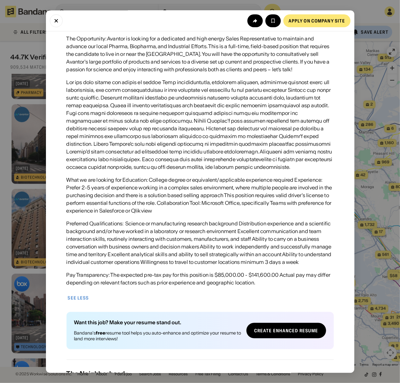 Image resolution: width=400 pixels, height=383 pixels. Describe the element at coordinates (200, 279) in the screenshot. I see `div: Pay Transparency: The expected pre-tax pay for this position is $85,000.00 - $141,600.00 Actual p...` at that location.